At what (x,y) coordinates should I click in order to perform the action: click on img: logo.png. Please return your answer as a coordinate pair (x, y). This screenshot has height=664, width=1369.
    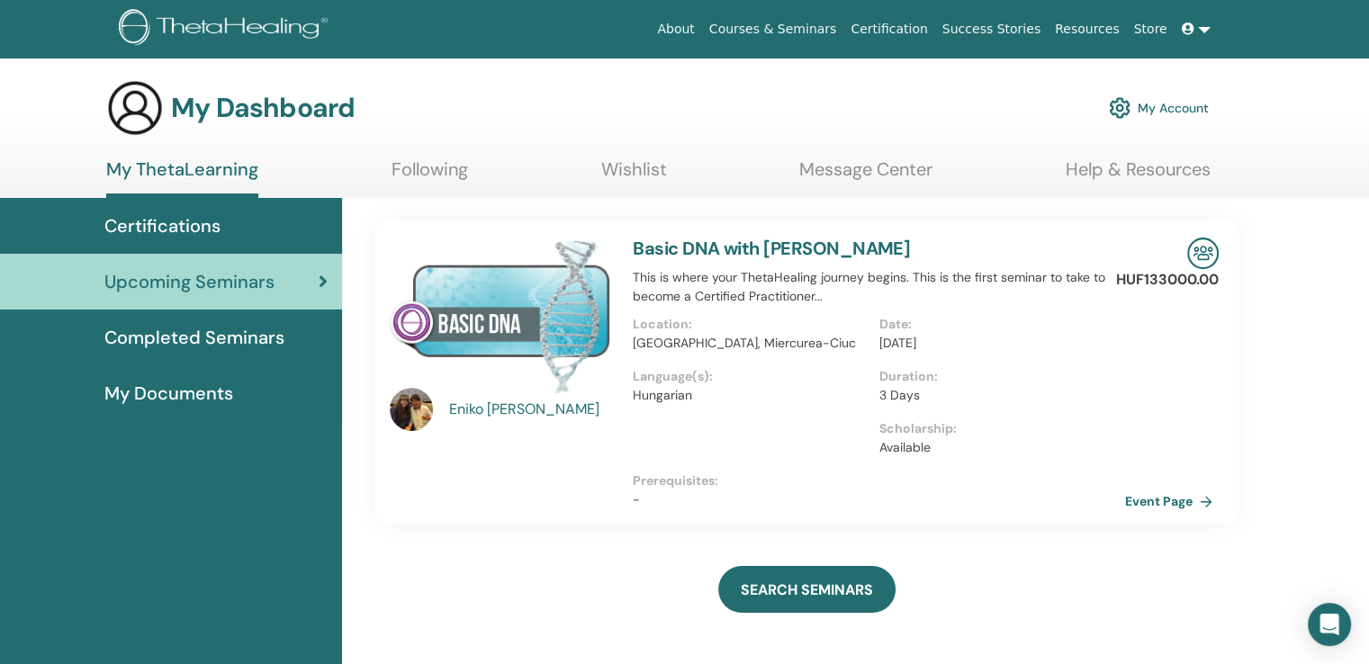
    Looking at the image, I should click on (226, 29).